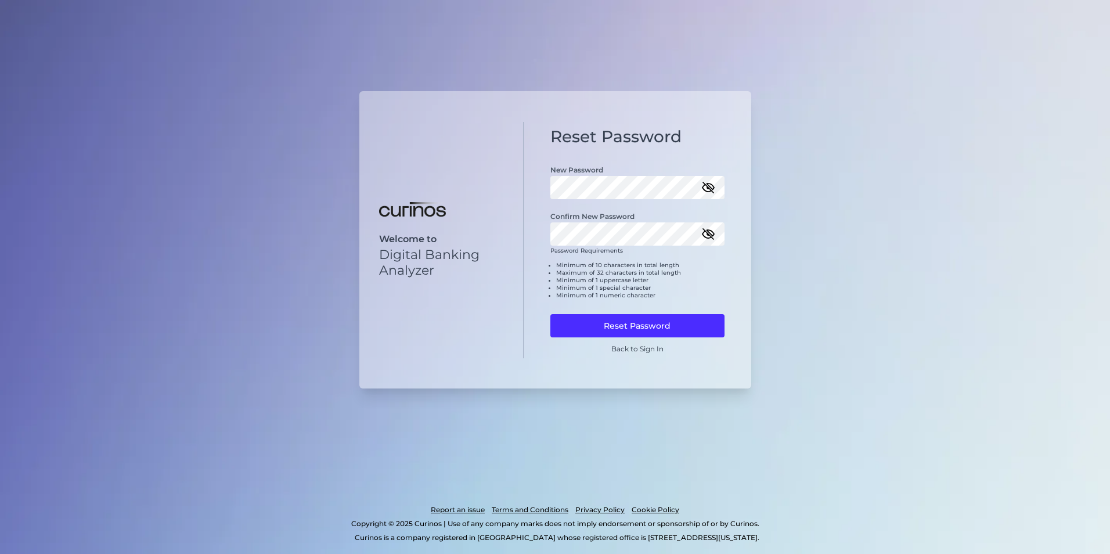 The height and width of the screenshot is (554, 1110). I want to click on label: Confirm New Password, so click(592, 216).